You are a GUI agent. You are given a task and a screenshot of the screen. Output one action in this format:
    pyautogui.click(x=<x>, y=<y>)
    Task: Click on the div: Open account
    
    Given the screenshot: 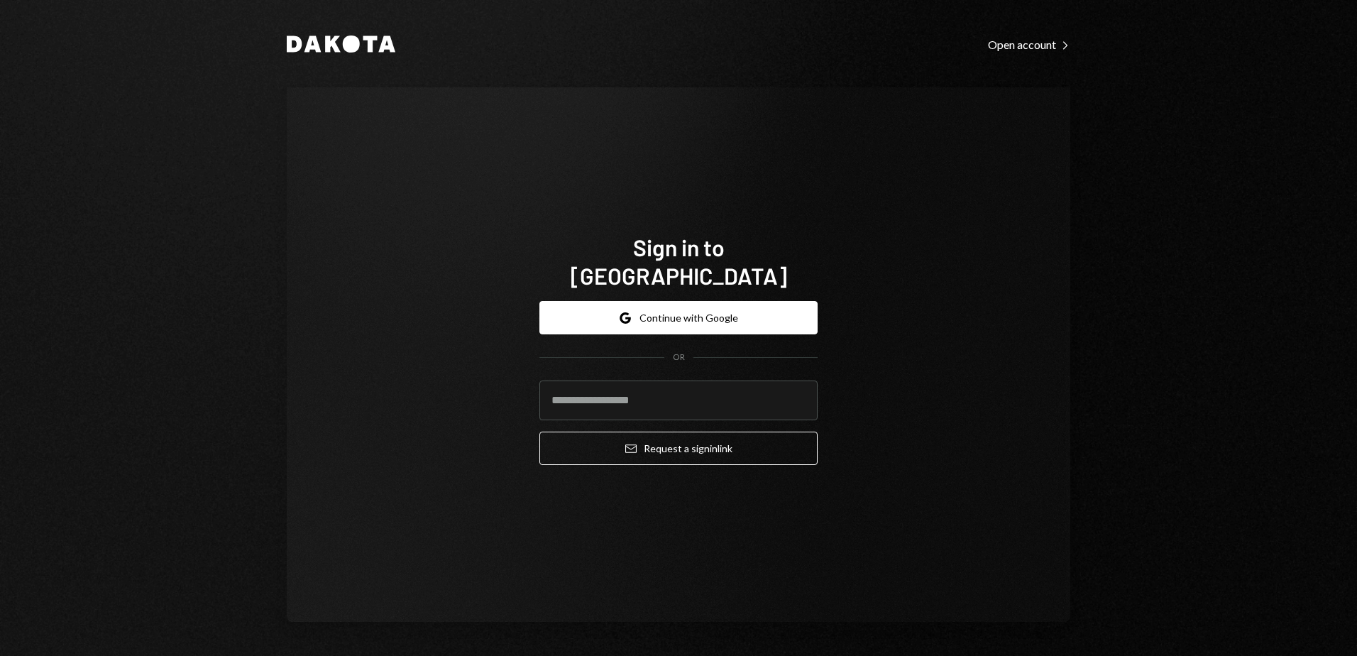 What is the action you would take?
    pyautogui.click(x=1029, y=45)
    